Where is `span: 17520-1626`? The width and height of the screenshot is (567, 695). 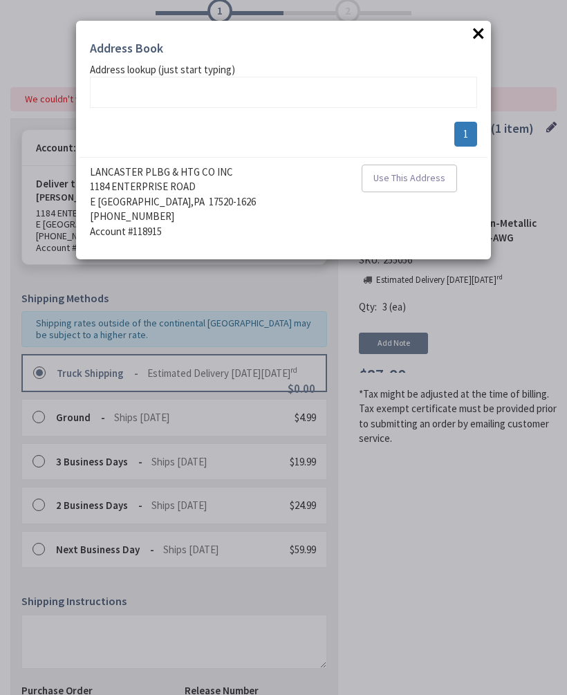 span: 17520-1626 is located at coordinates (232, 201).